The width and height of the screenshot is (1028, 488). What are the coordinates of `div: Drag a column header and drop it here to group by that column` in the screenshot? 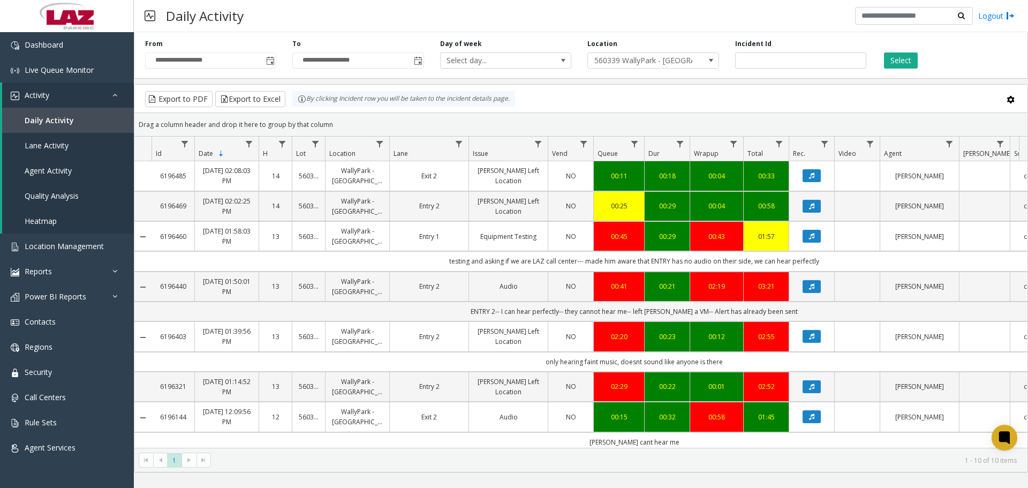 It's located at (581, 124).